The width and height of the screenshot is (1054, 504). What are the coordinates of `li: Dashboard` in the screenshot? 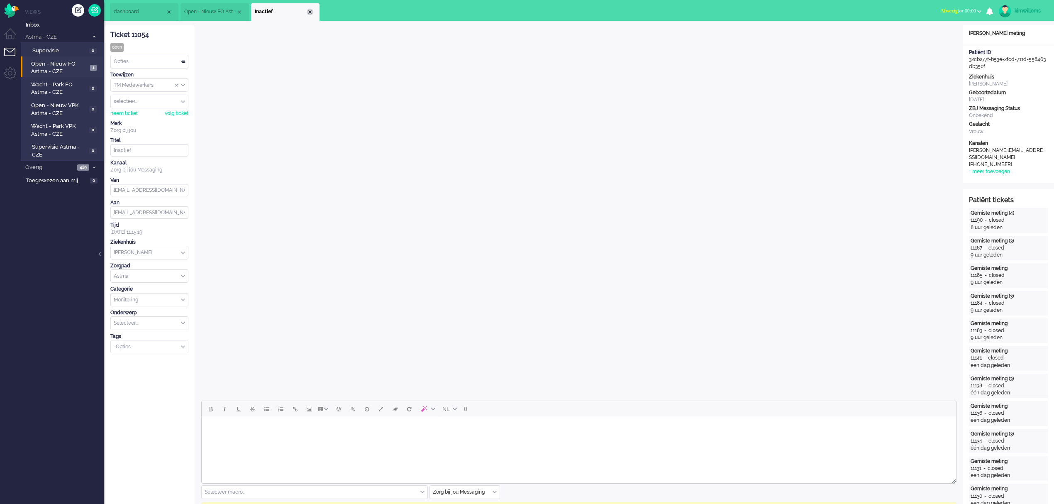 It's located at (144, 12).